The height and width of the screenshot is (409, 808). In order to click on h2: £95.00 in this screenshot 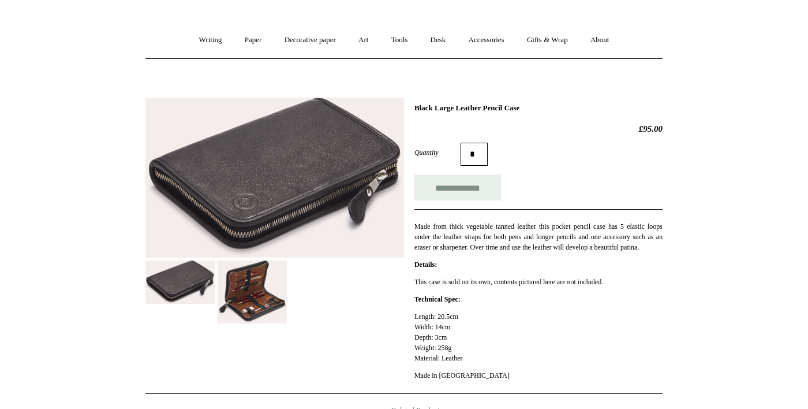, I will do `click(538, 129)`.